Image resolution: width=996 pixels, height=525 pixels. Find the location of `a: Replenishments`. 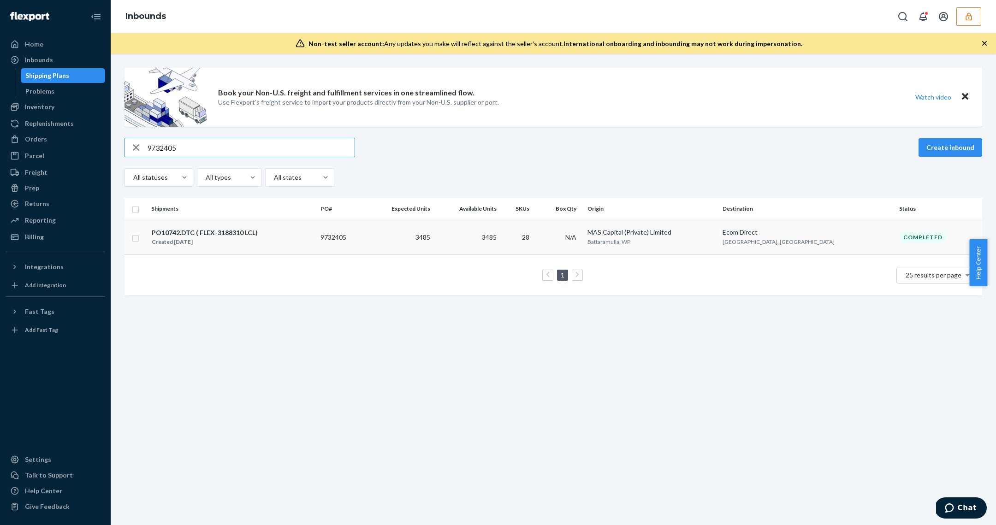

a: Replenishments is located at coordinates (55, 124).